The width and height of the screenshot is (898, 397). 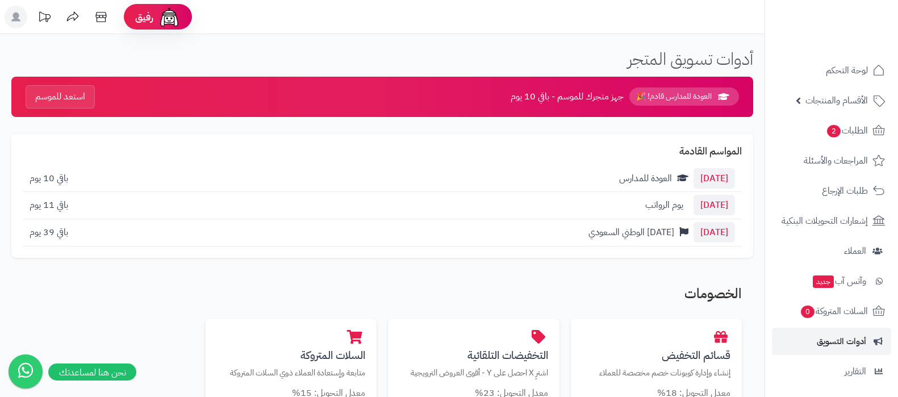 What do you see at coordinates (684, 97) in the screenshot?
I see `span: العودة للمدارس قادم! 🎉` at bounding box center [684, 97].